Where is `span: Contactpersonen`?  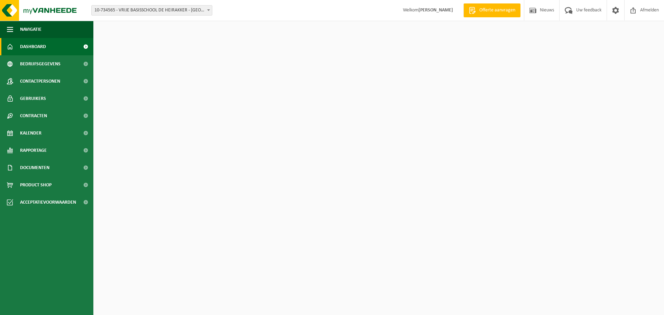 span: Contactpersonen is located at coordinates (40, 81).